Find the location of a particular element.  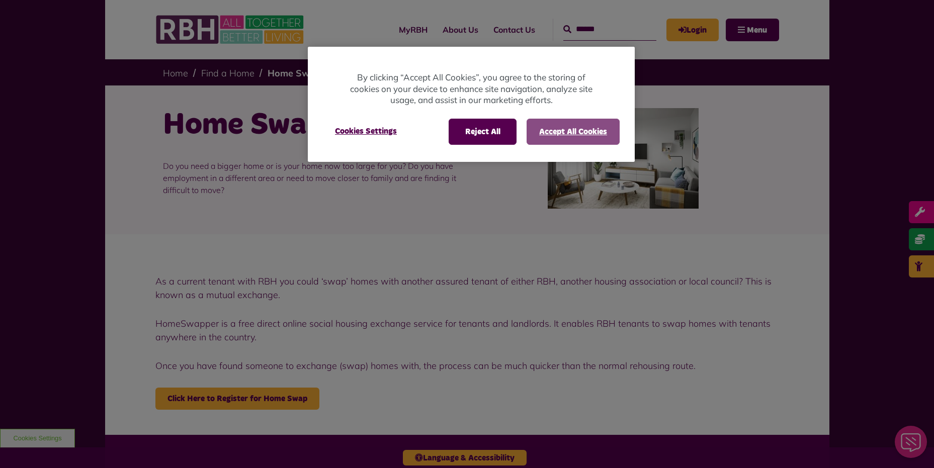

div: Cookie banner is located at coordinates (471, 104).